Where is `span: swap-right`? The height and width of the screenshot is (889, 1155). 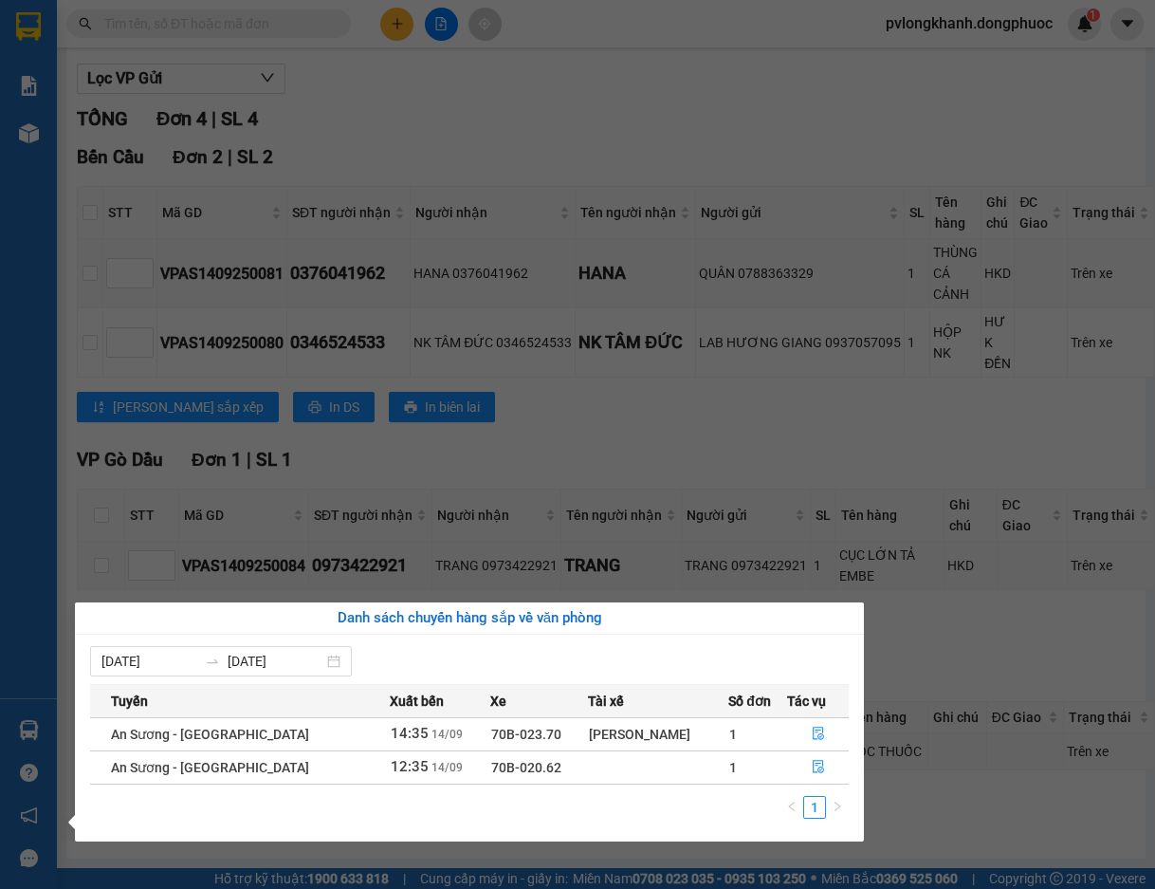
span: swap-right is located at coordinates (212, 661).